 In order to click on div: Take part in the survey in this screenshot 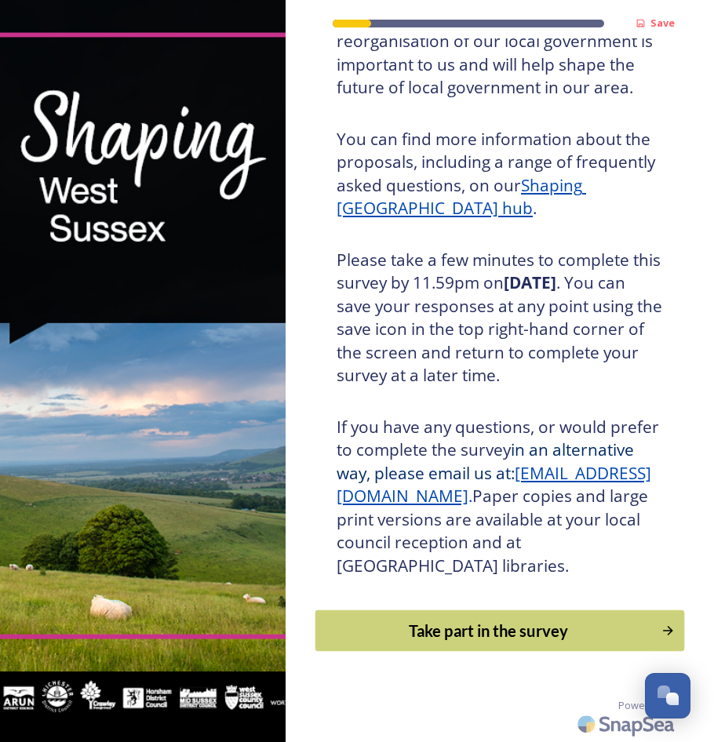, I will do `click(488, 631)`.